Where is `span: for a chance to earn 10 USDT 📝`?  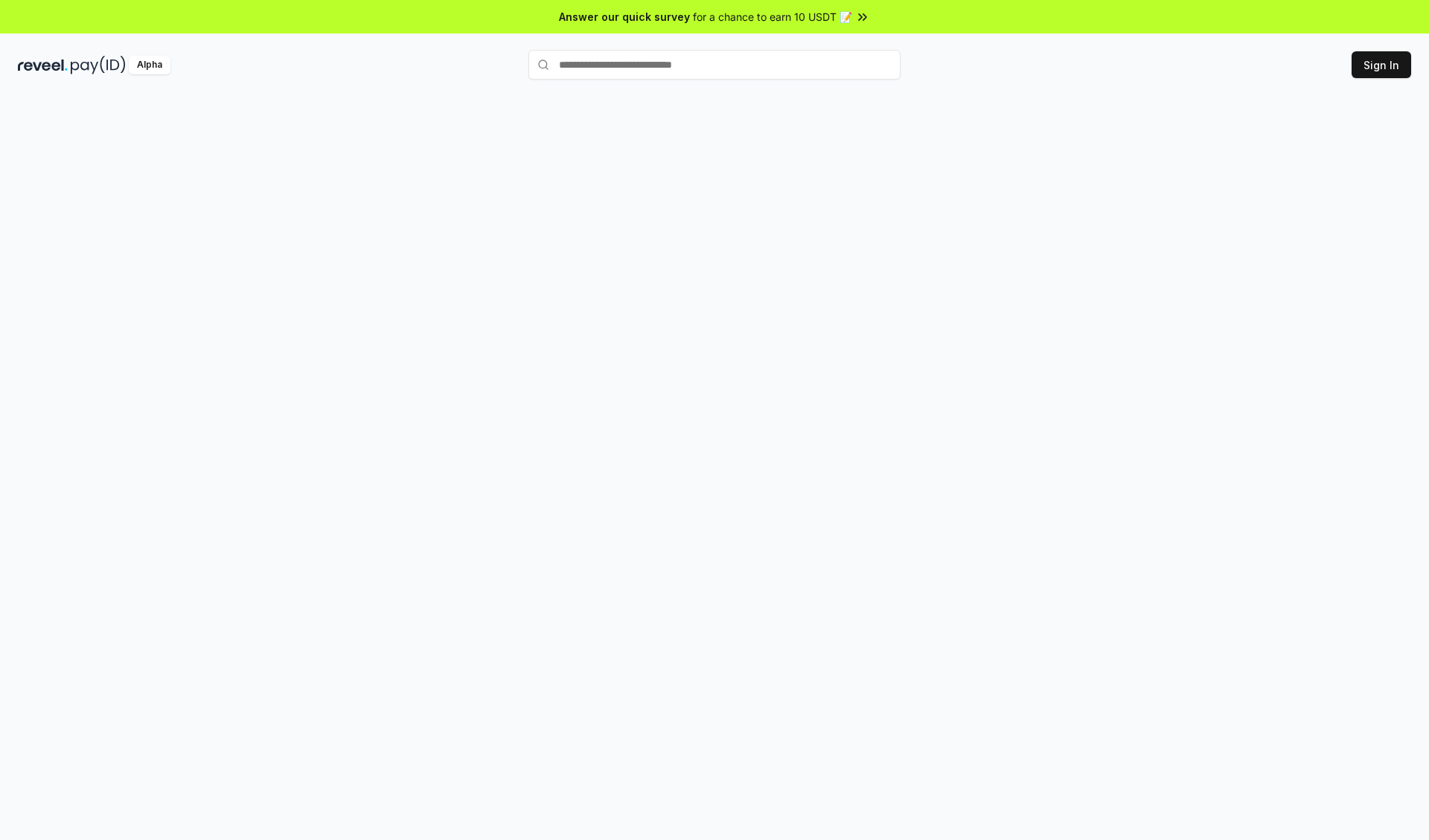 span: for a chance to earn 10 USDT 📝 is located at coordinates (773, 16).